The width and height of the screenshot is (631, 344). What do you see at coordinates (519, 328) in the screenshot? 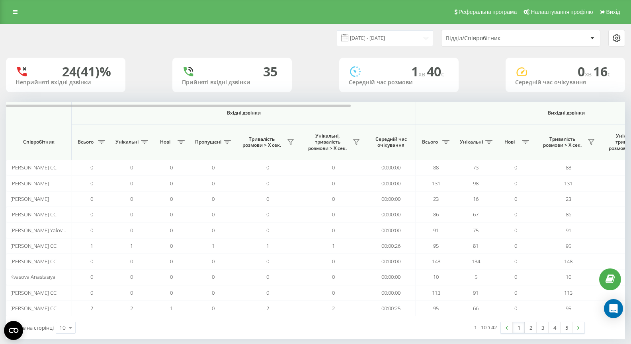
I see `a: 1` at bounding box center [519, 328].